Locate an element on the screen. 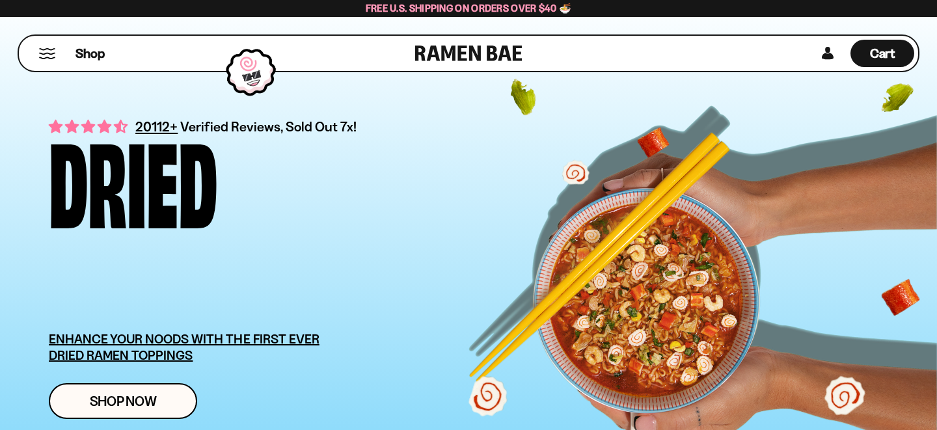 The image size is (937, 430). span: Verified Reviews, Sold Out 7x! is located at coordinates (268, 126).